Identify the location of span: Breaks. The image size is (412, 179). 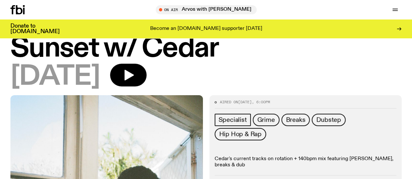
(295, 120).